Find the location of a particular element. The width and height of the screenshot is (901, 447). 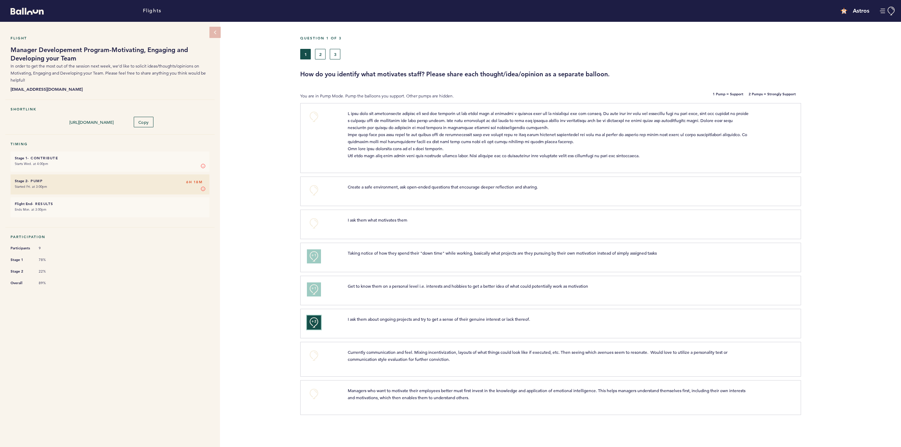

span: L ipsu dolo sit ametconsecte adipisc eli sed doe temporin ut lab etdol magn al enimadmi v quisnos... is located at coordinates (549, 134).